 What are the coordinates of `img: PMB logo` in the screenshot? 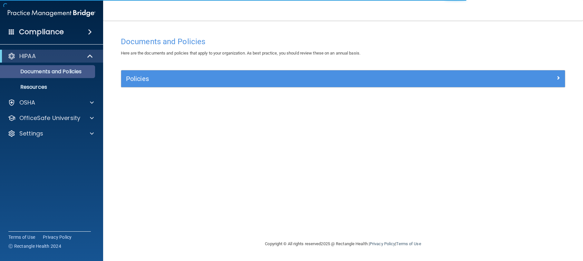 It's located at (52, 13).